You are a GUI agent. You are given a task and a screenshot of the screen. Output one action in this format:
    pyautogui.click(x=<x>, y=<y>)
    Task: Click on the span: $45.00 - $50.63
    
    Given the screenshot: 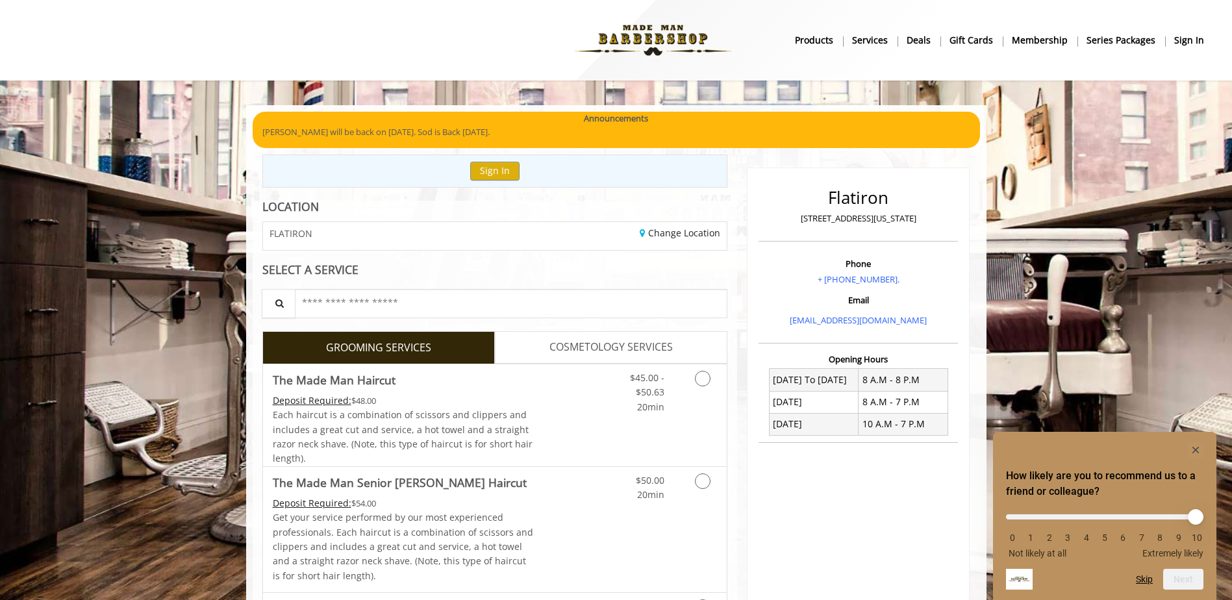 What is the action you would take?
    pyautogui.click(x=647, y=384)
    